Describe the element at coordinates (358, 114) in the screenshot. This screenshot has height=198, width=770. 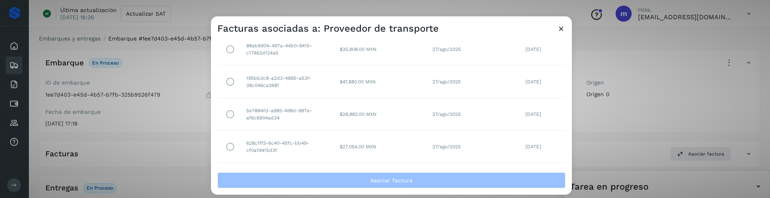
I see `span: $28,882.00 MXN` at that location.